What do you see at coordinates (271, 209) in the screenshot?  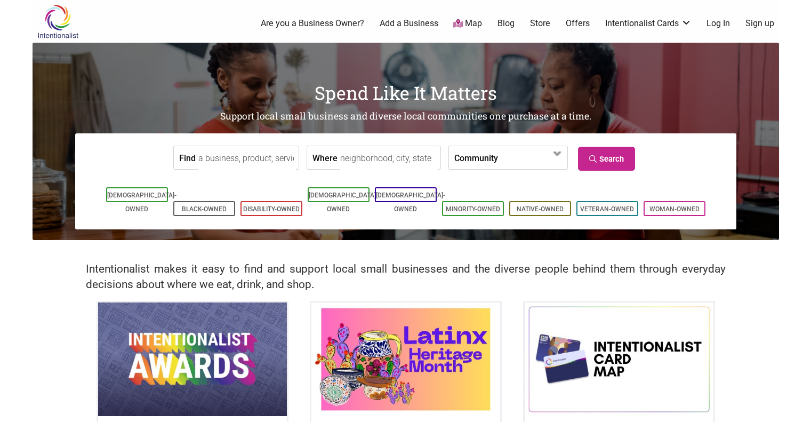 I see `a: Disability-Owned` at bounding box center [271, 209].